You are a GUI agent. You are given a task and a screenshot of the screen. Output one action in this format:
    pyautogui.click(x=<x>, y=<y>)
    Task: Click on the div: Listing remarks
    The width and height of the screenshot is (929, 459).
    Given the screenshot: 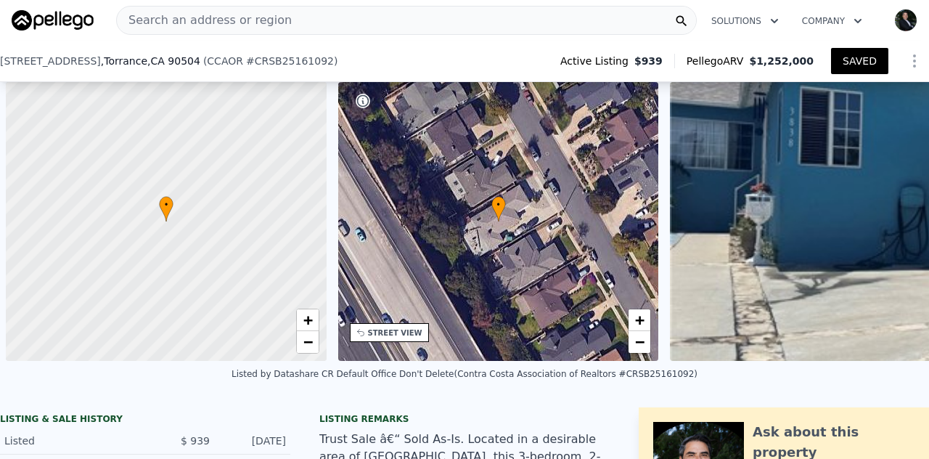 What is the action you would take?
    pyautogui.click(x=464, y=419)
    